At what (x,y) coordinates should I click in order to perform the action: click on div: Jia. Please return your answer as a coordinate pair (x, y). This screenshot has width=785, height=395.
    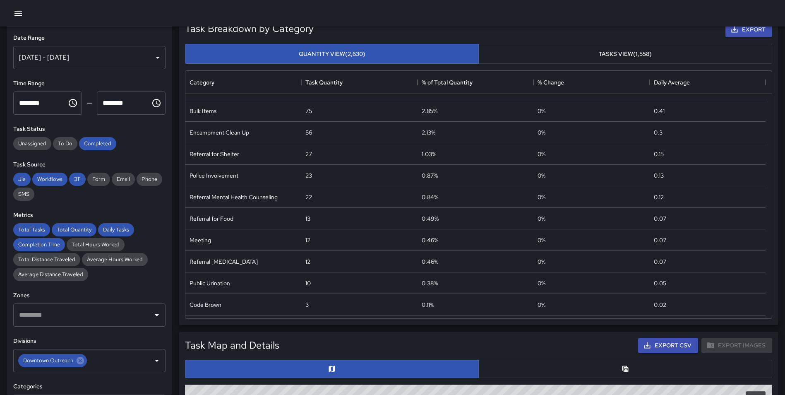
    Looking at the image, I should click on (22, 179).